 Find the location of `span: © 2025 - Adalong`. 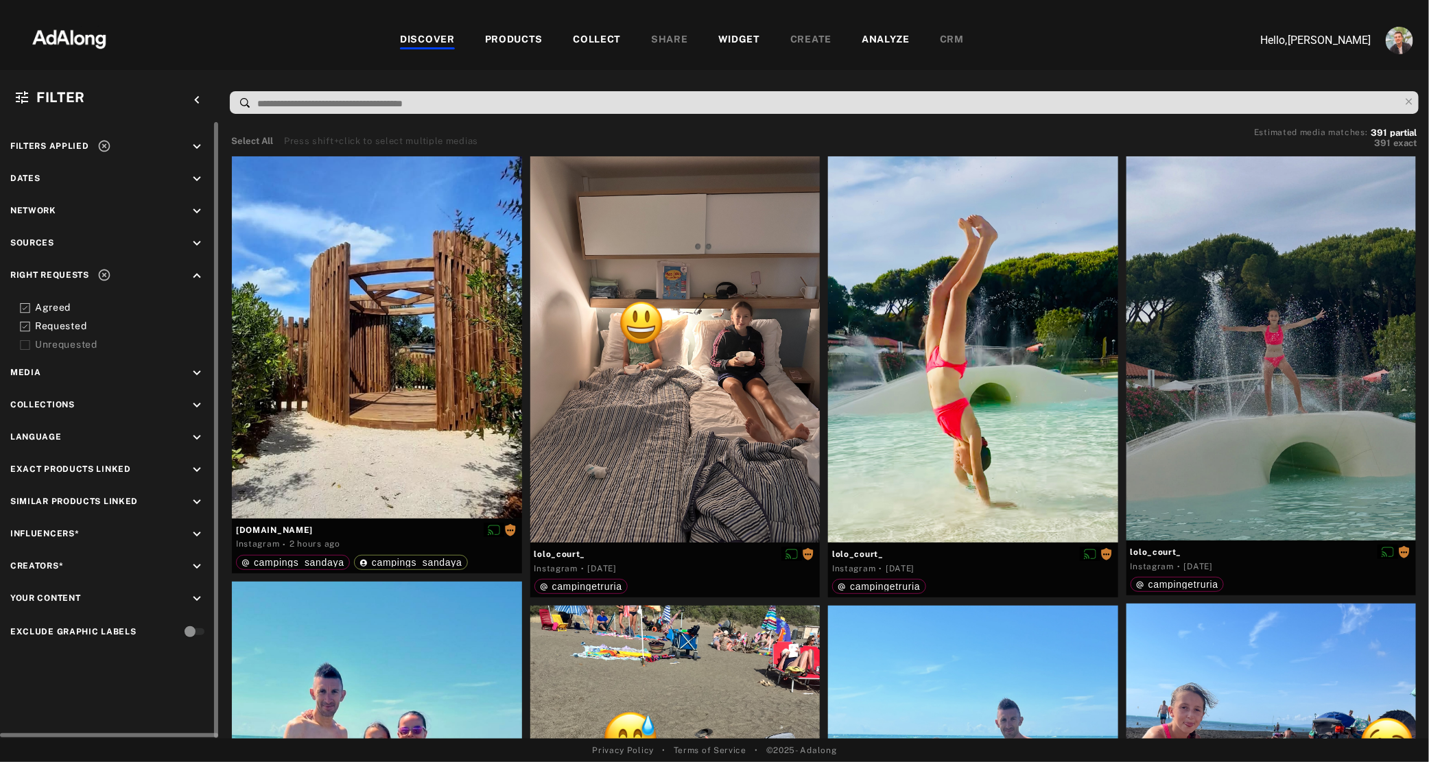

span: © 2025 - Adalong is located at coordinates (801, 750).